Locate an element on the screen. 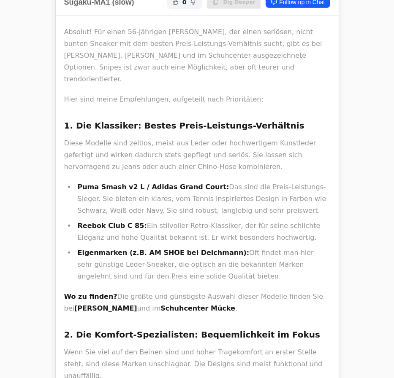 Image resolution: width=394 pixels, height=378 pixels. li: Das sind die Preis-Leistungs-Sieger. Sie bieten ein klares, vom Tennis inspiriertes Design in Far... is located at coordinates (203, 199).